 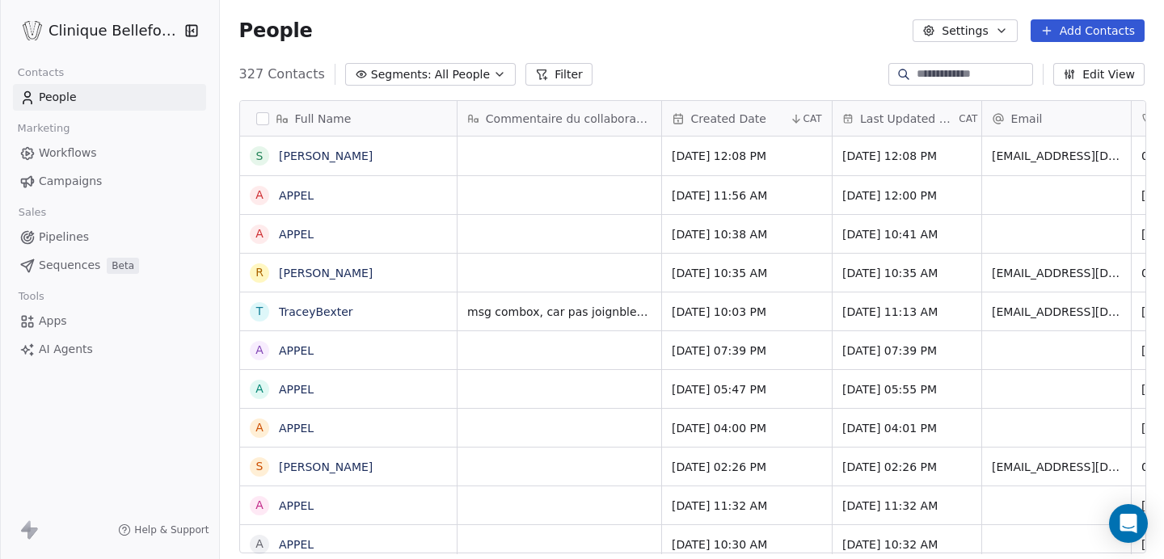 I want to click on span: Help & Support, so click(x=171, y=530).